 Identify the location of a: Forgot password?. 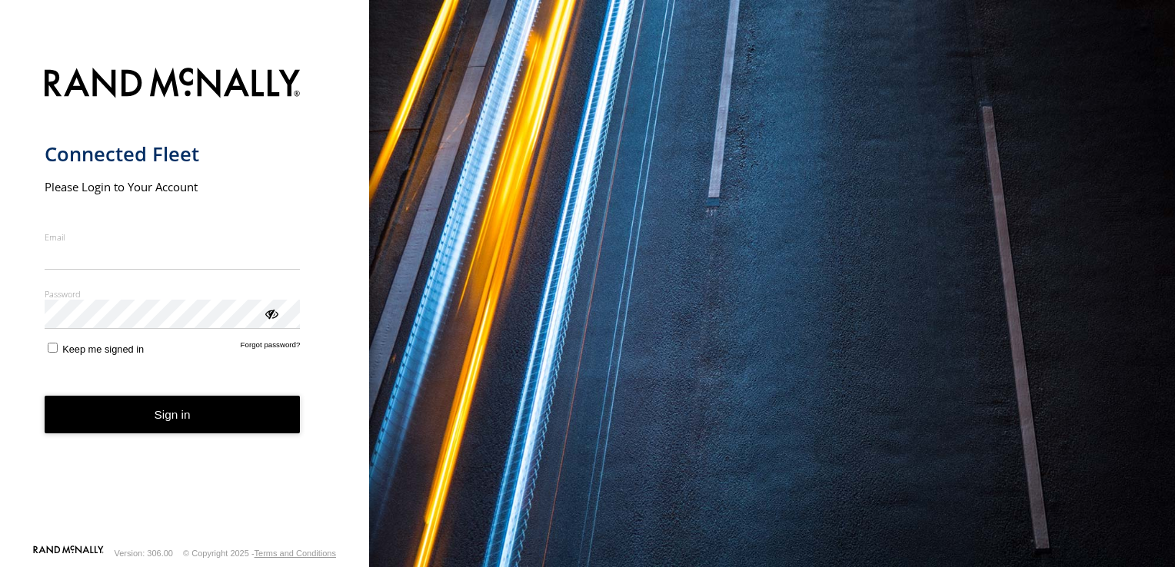
(271, 347).